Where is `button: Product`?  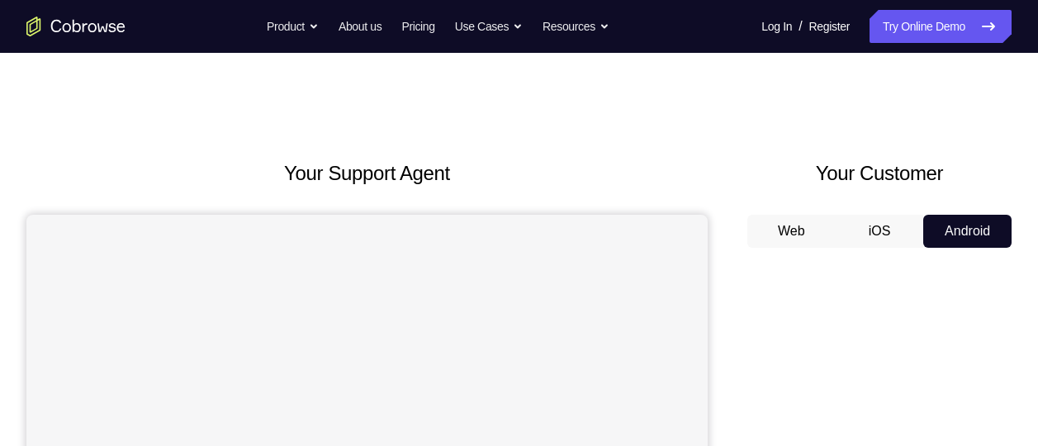 button: Product is located at coordinates (292, 26).